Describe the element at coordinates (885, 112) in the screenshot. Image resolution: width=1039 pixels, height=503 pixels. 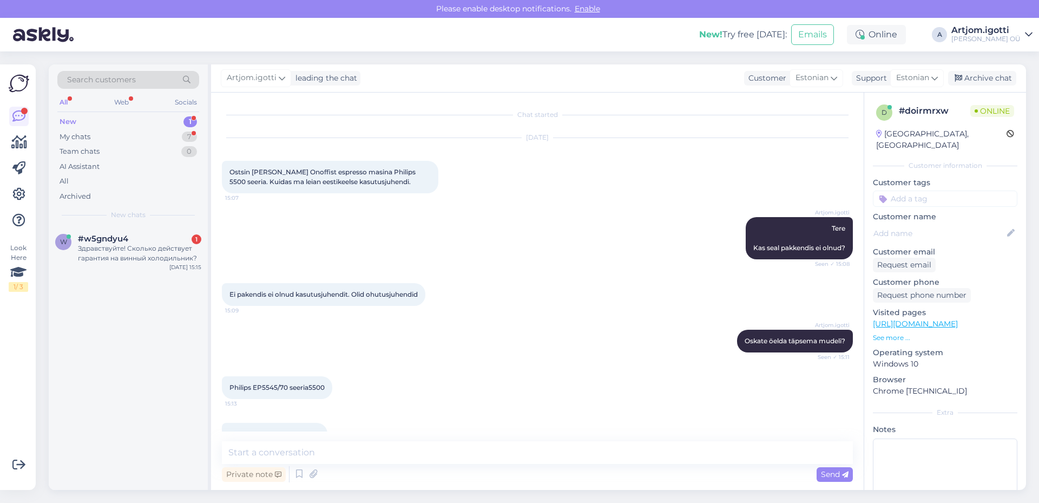
I see `span: d` at that location.